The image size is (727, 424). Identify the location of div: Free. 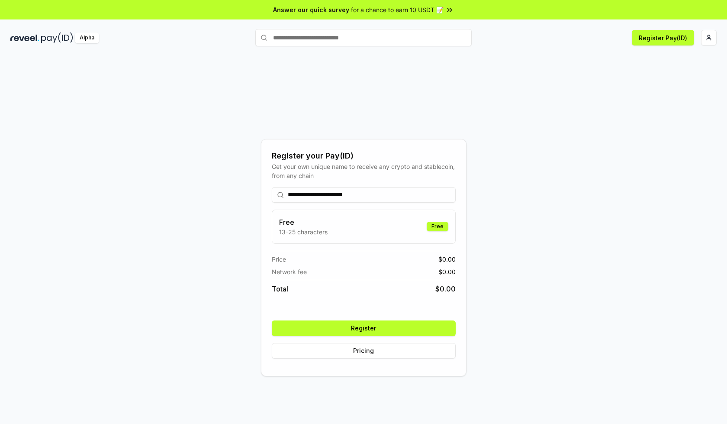
(437, 226).